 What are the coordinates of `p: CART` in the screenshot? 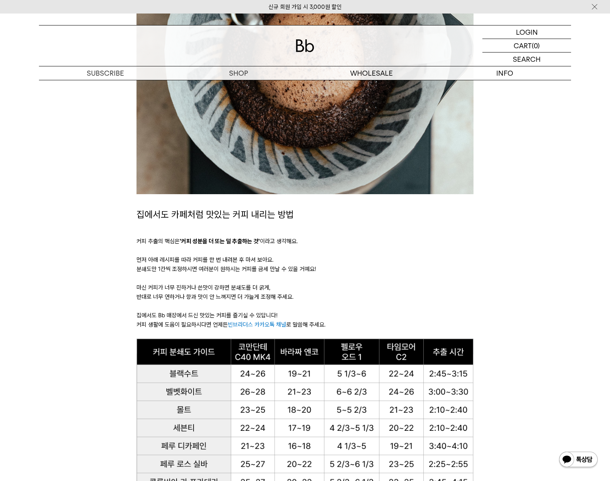 It's located at (523, 46).